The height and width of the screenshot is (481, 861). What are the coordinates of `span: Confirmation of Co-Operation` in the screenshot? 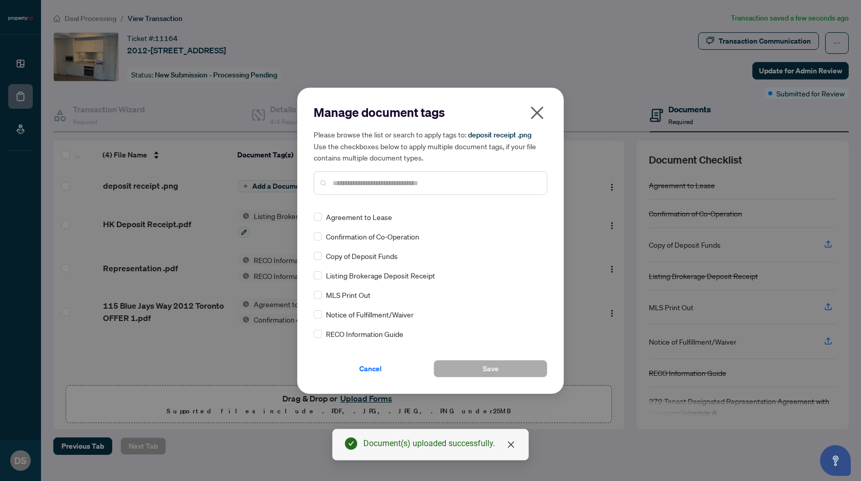 It's located at (373, 236).